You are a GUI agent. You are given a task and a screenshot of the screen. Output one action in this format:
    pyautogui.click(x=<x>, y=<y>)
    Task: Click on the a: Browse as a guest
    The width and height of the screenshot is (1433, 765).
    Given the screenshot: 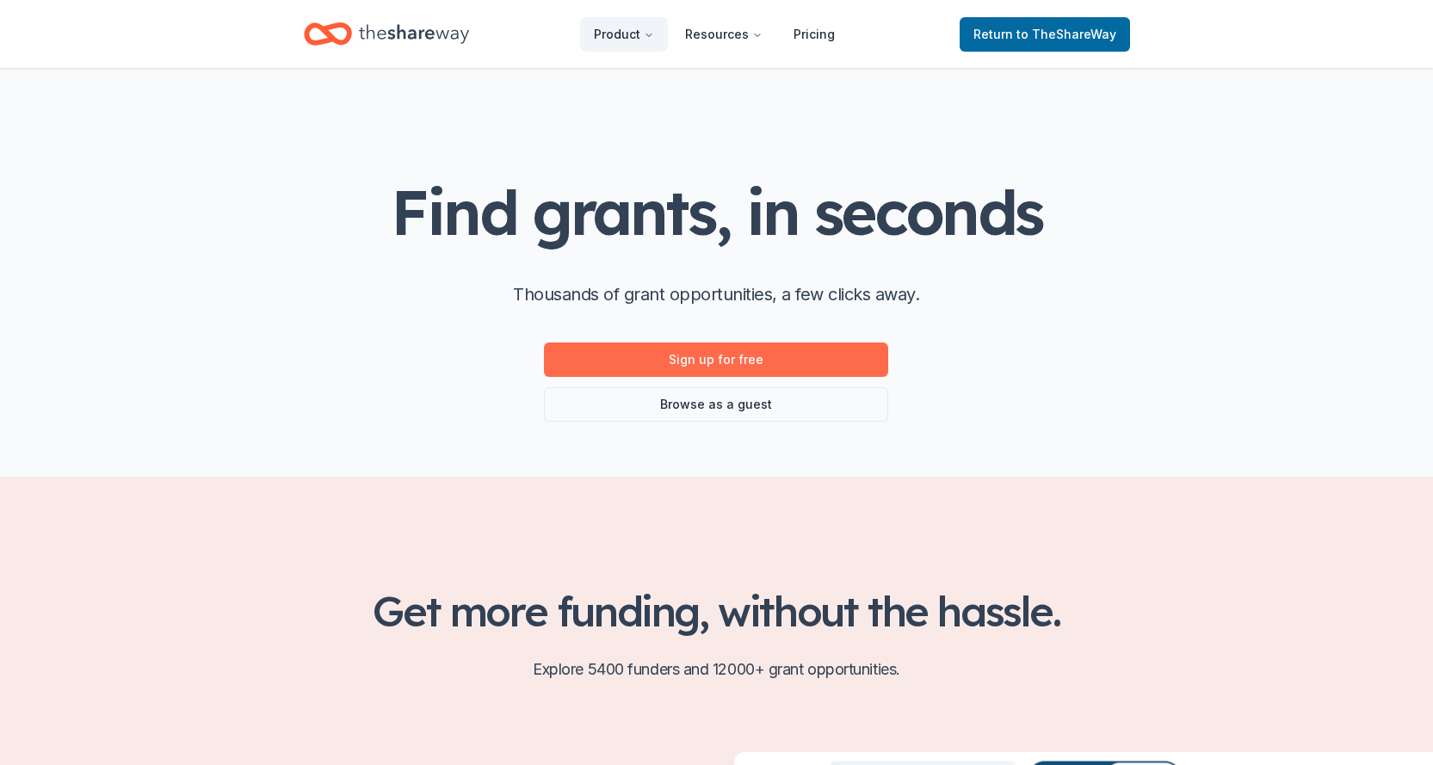 What is the action you would take?
    pyautogui.click(x=716, y=405)
    